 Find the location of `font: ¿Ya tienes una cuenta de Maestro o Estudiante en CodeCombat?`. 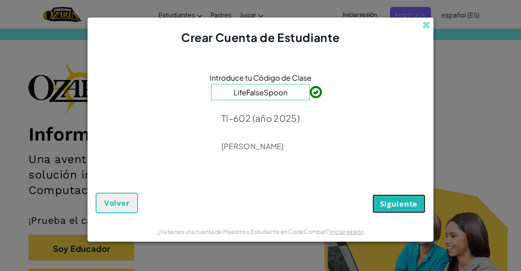

font: ¿Ya tienes una cuenta de Maestro o Estudiante en CodeCombat? is located at coordinates (243, 231).